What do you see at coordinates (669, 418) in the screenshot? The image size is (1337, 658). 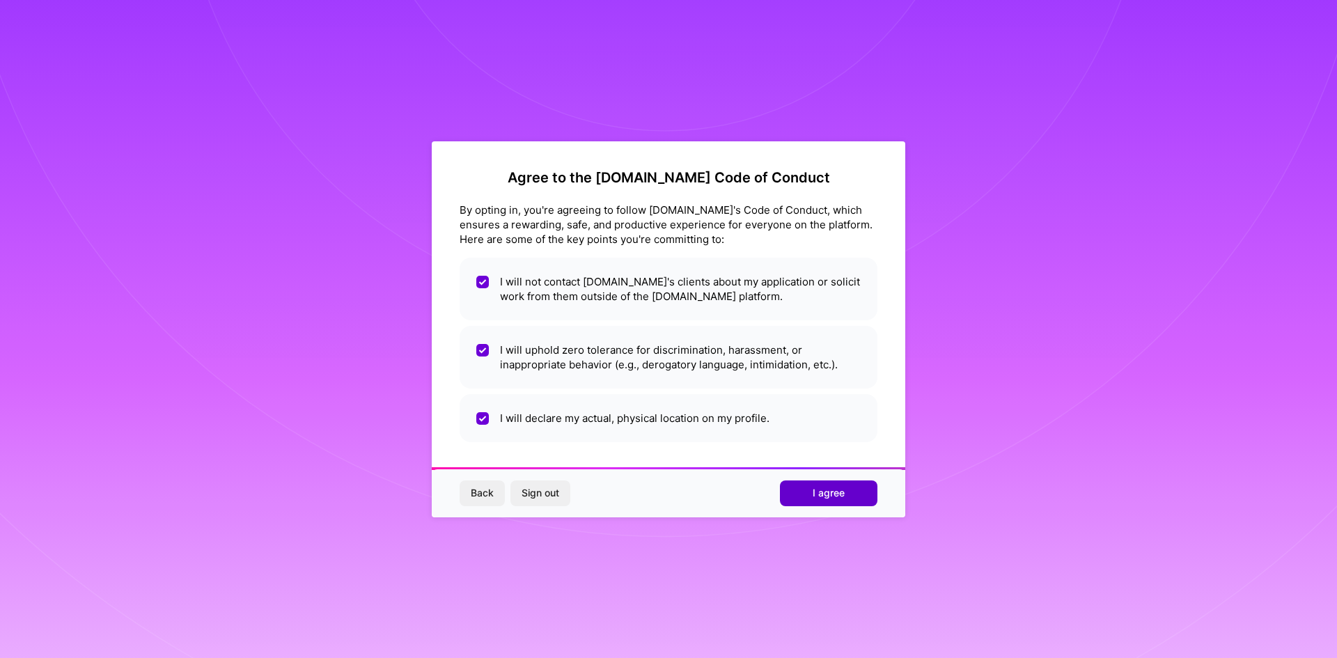 I see `li: I will declare my actual, physical location on my profile.` at bounding box center [669, 418].